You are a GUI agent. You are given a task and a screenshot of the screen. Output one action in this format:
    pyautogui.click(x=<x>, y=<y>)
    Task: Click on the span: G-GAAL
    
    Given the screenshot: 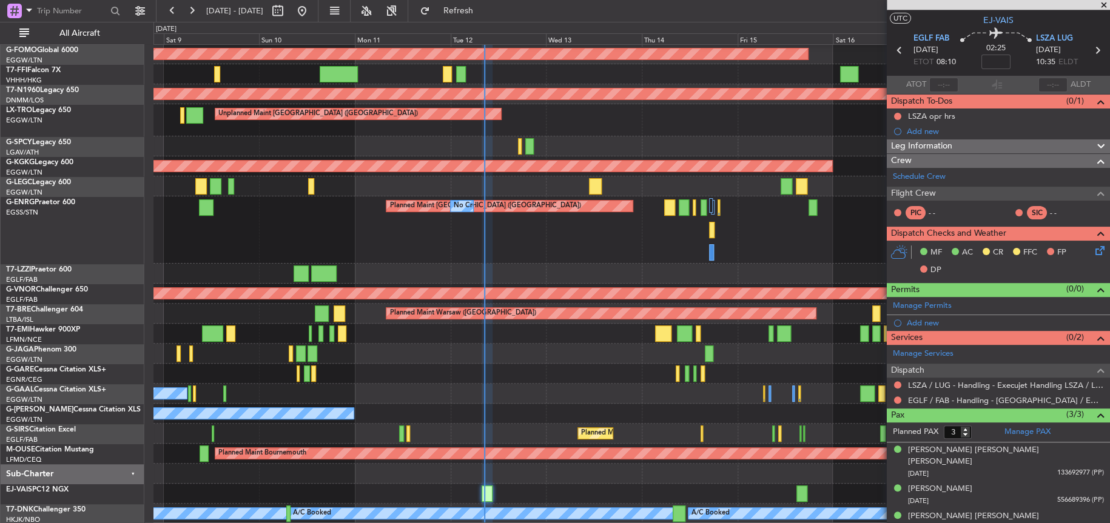 What is the action you would take?
    pyautogui.click(x=20, y=390)
    